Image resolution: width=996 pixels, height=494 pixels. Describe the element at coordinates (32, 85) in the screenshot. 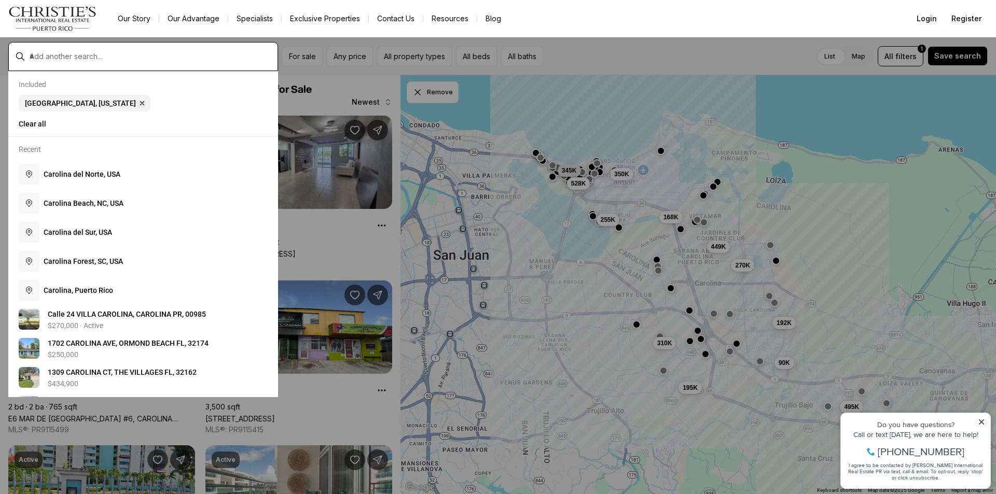

I see `p: Included` at that location.